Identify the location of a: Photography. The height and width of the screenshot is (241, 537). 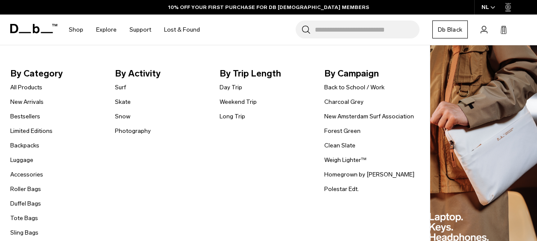
(133, 131).